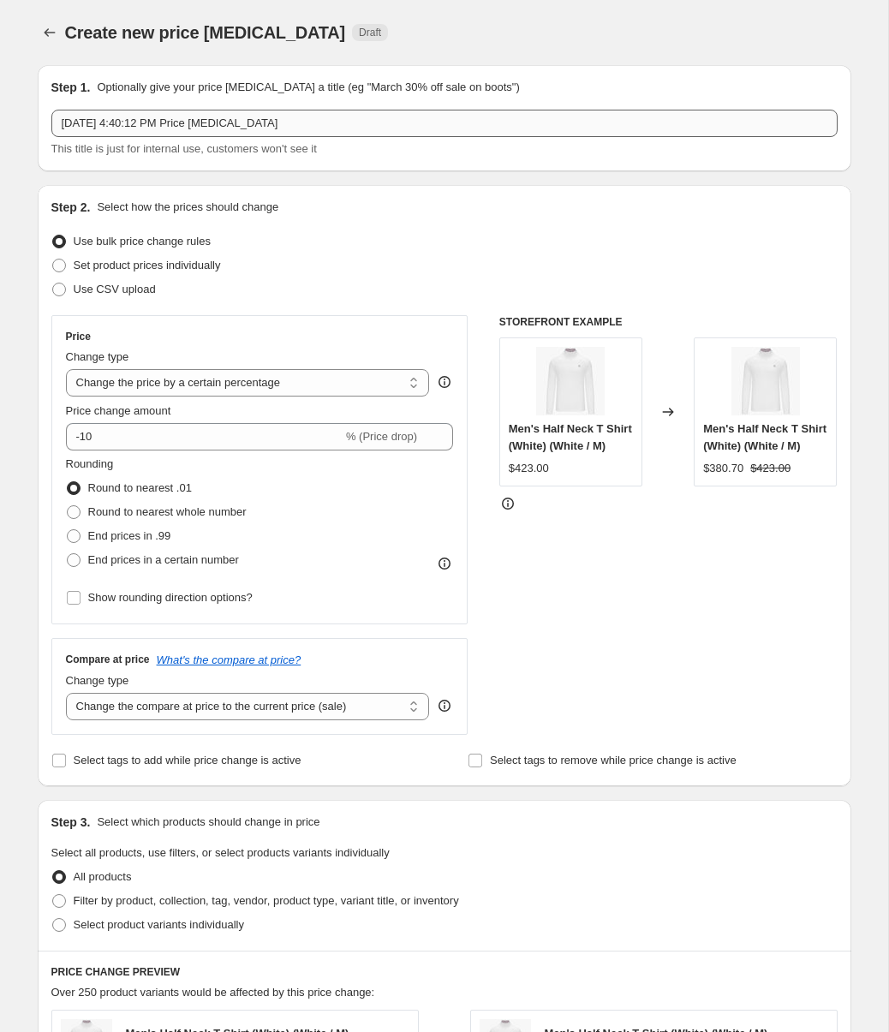 The image size is (889, 1032). What do you see at coordinates (170, 597) in the screenshot?
I see `span: Show rounding direction options?` at bounding box center [170, 597].